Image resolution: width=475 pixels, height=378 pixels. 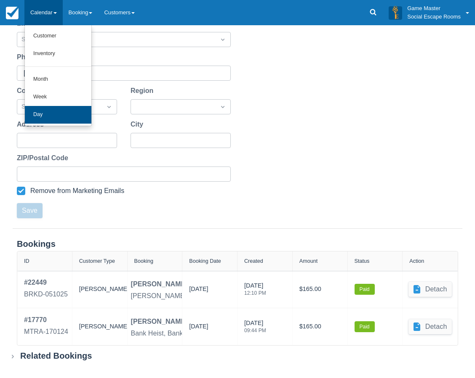 What do you see at coordinates (29, 57) in the screenshot?
I see `label: Phone` at bounding box center [29, 57].